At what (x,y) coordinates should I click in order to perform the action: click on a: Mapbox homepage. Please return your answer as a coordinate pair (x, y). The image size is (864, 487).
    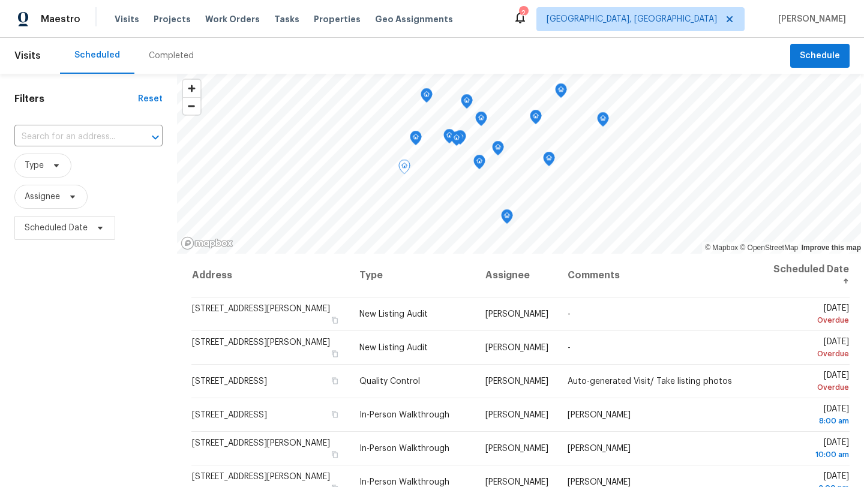
    Looking at the image, I should click on (207, 243).